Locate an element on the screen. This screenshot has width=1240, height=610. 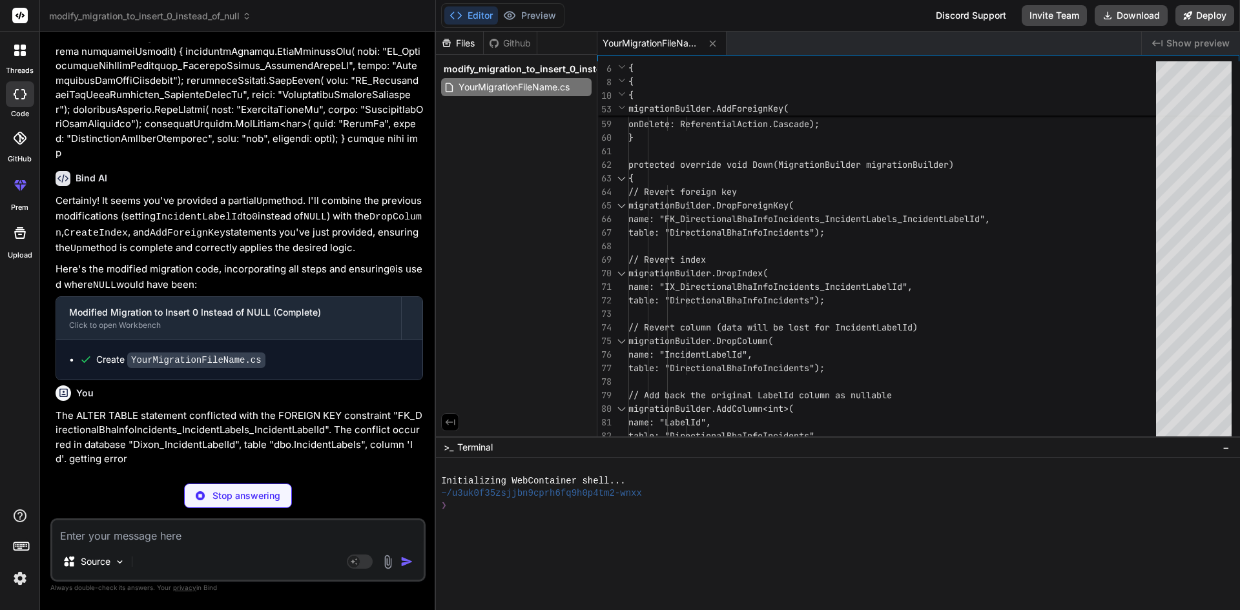
h6: You is located at coordinates (85, 393).